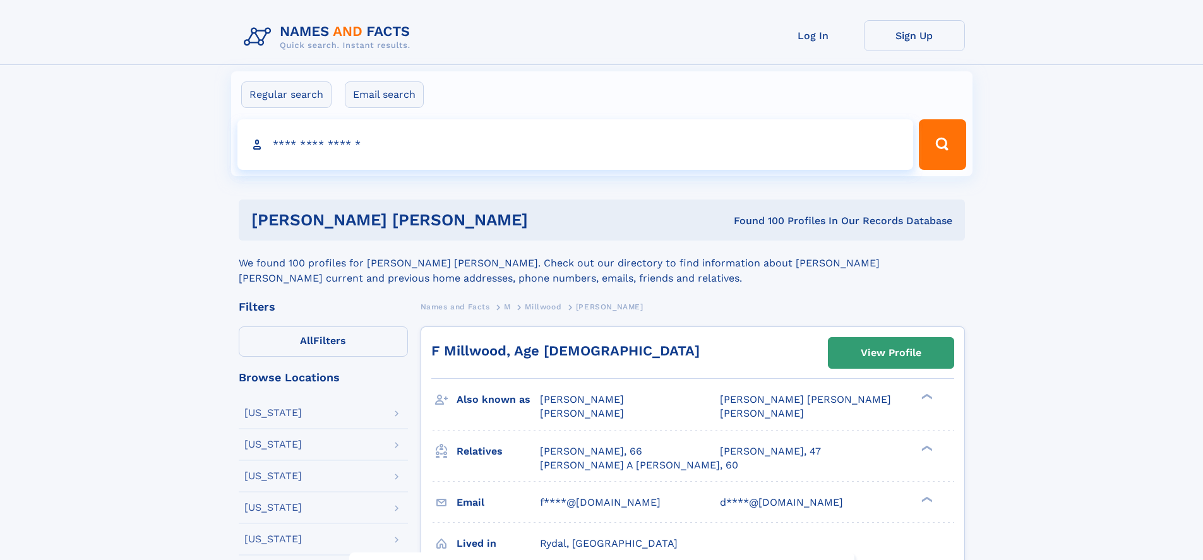  I want to click on a: View Profile, so click(891, 353).